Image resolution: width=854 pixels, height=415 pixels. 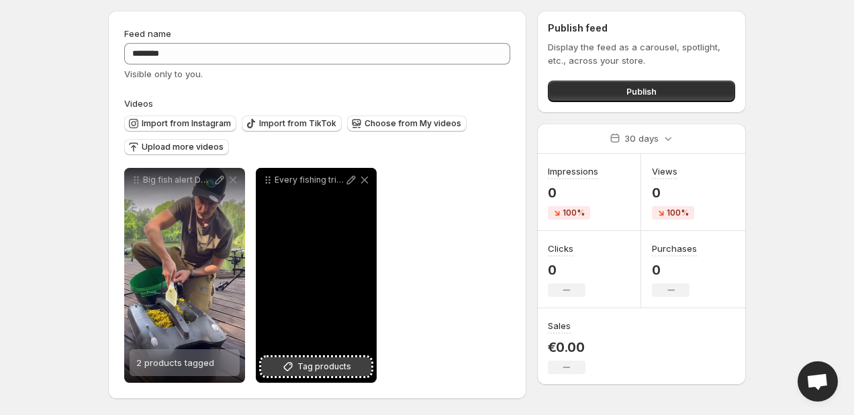 I want to click on span: Publish, so click(x=641, y=91).